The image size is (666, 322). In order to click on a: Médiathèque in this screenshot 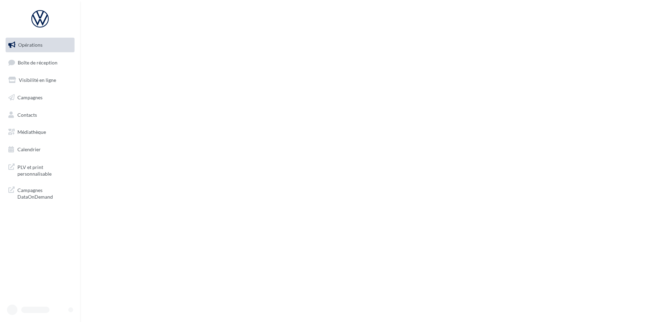, I will do `click(40, 132)`.